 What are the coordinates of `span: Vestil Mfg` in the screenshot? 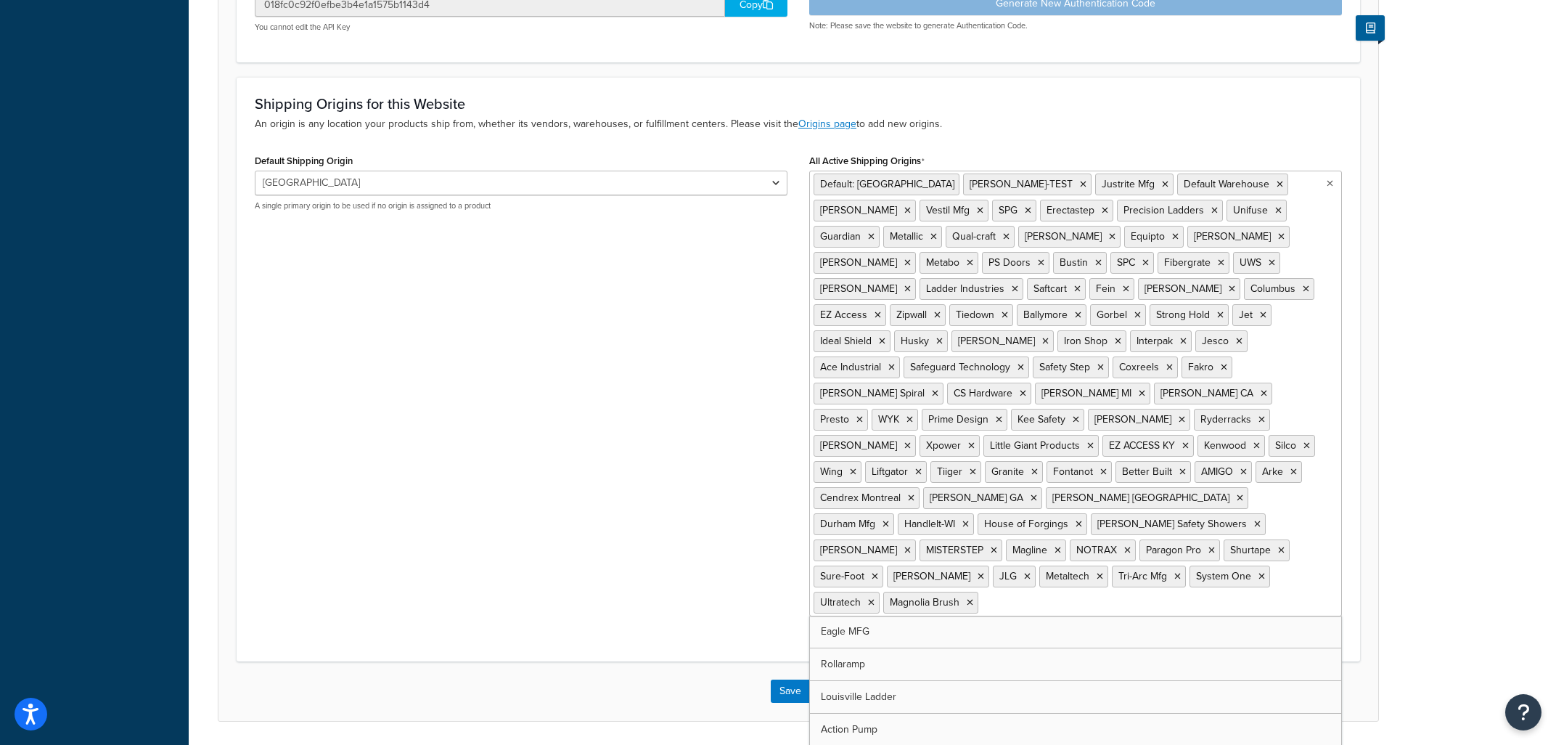 It's located at (948, 210).